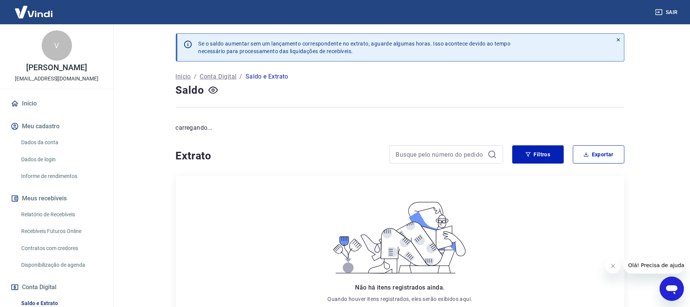  Describe the element at coordinates (184, 77) in the screenshot. I see `p: Início` at that location.